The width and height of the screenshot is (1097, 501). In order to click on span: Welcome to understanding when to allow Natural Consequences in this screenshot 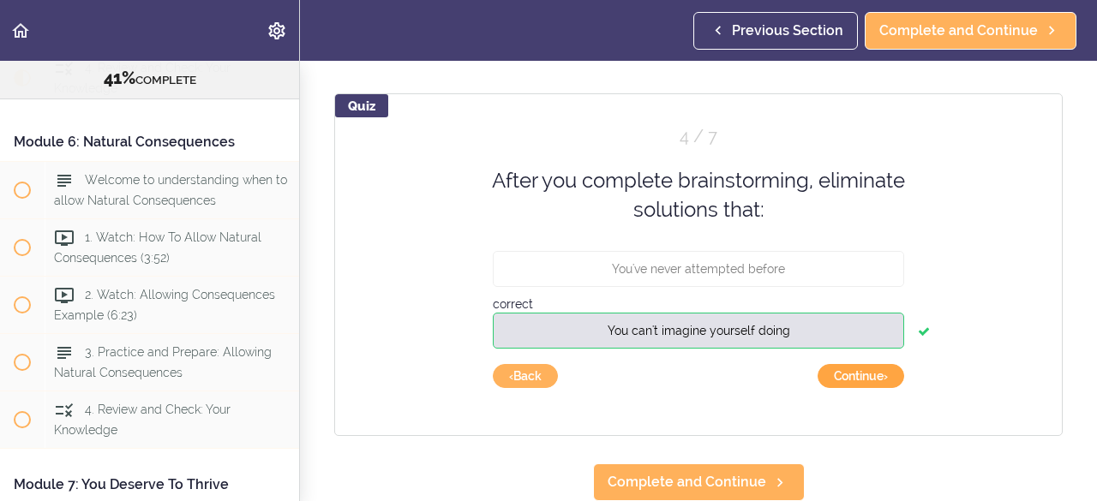, I will do `click(171, 189)`.